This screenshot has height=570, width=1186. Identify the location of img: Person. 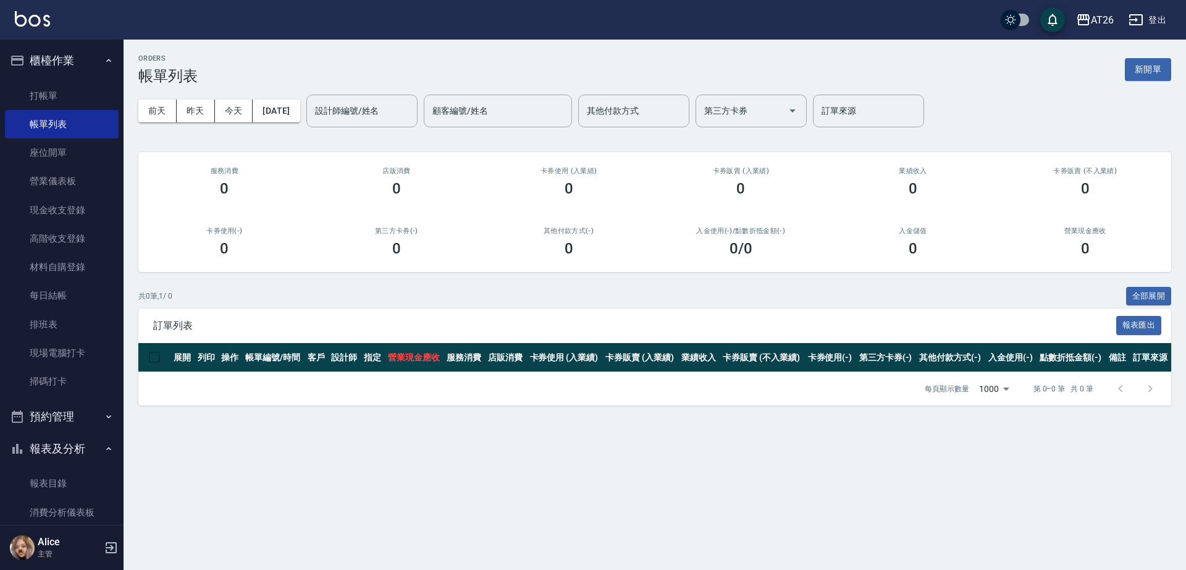
(22, 547).